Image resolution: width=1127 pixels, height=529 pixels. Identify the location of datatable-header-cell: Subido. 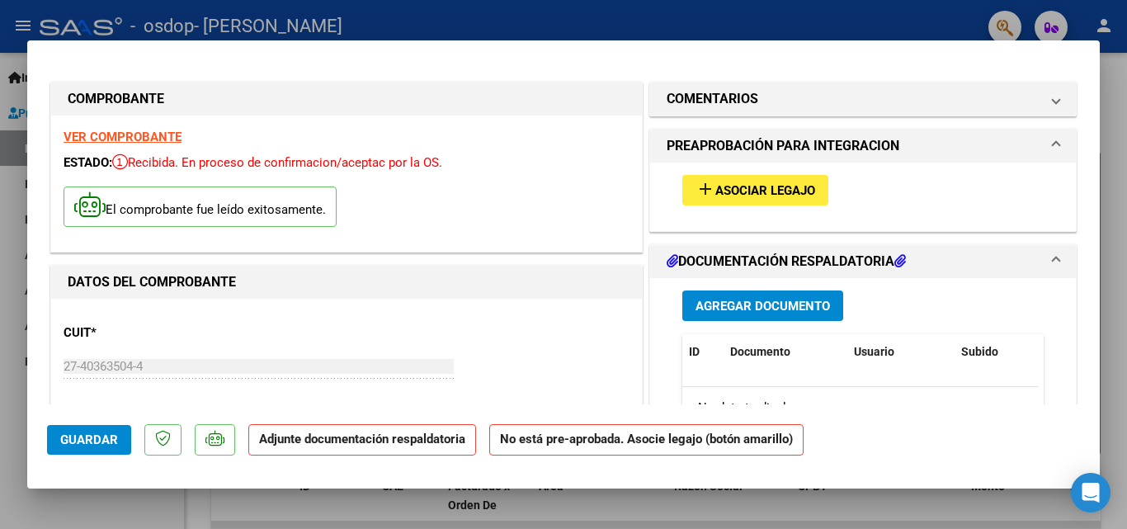
(996, 352).